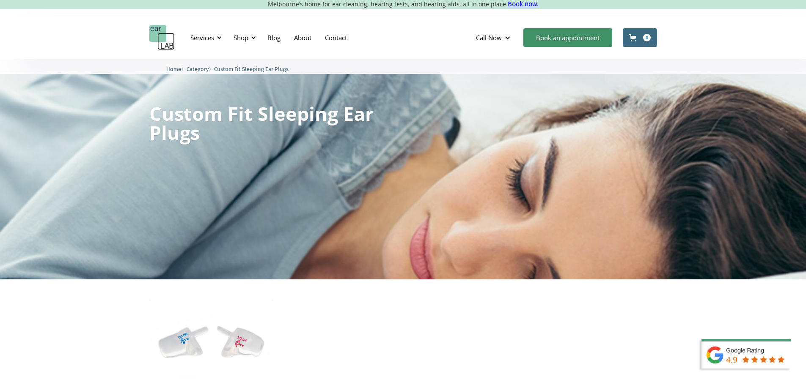 The image size is (806, 385). Describe the element at coordinates (274, 38) in the screenshot. I see `a: Blog` at that location.